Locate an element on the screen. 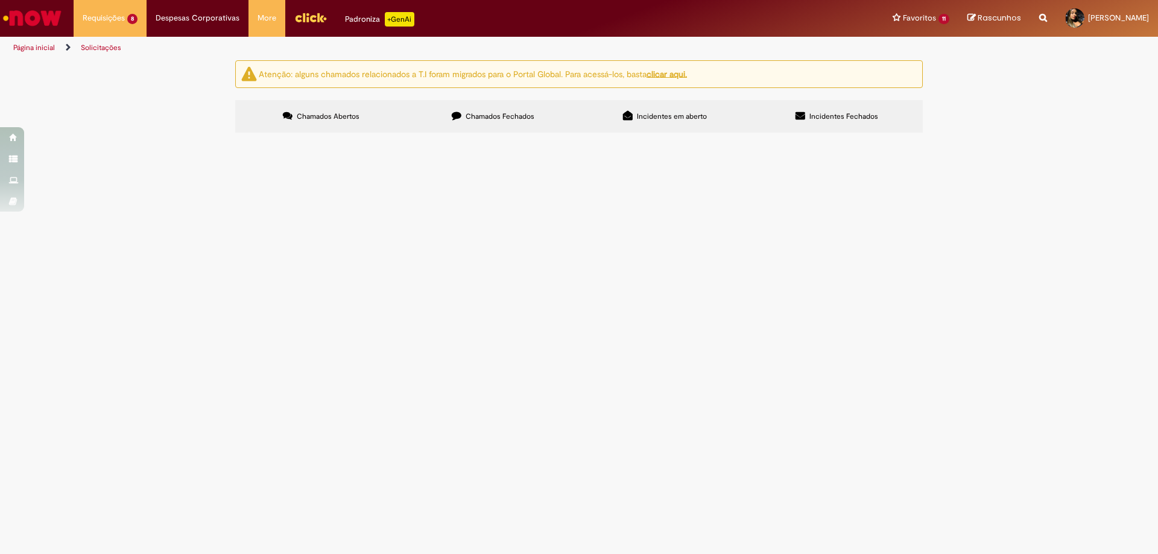  u: clicar aqui. is located at coordinates (667, 74).